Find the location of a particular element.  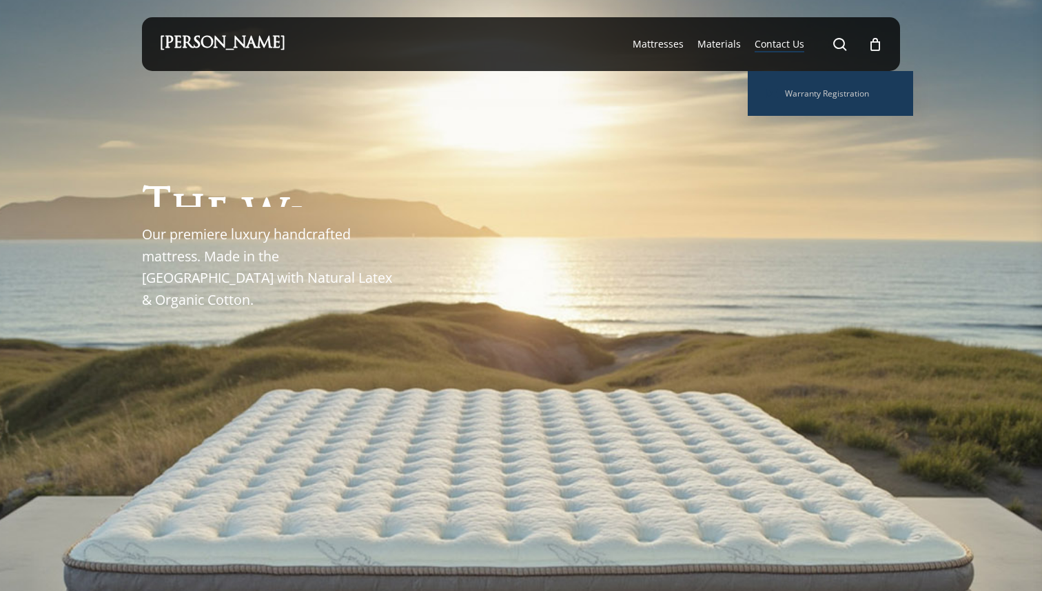

a: Materials is located at coordinates (719, 44).